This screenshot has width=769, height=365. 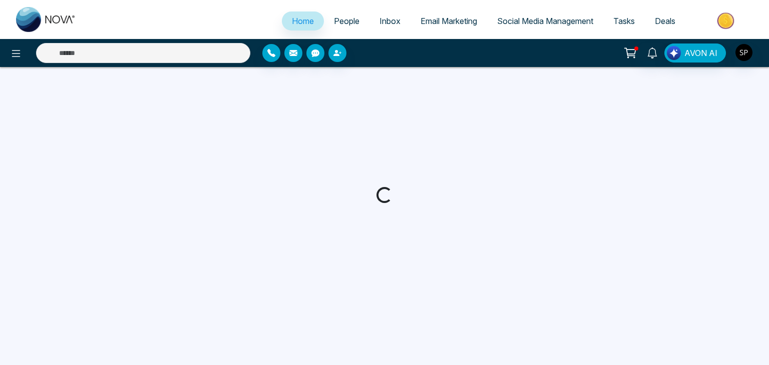 What do you see at coordinates (346, 21) in the screenshot?
I see `span: People` at bounding box center [346, 21].